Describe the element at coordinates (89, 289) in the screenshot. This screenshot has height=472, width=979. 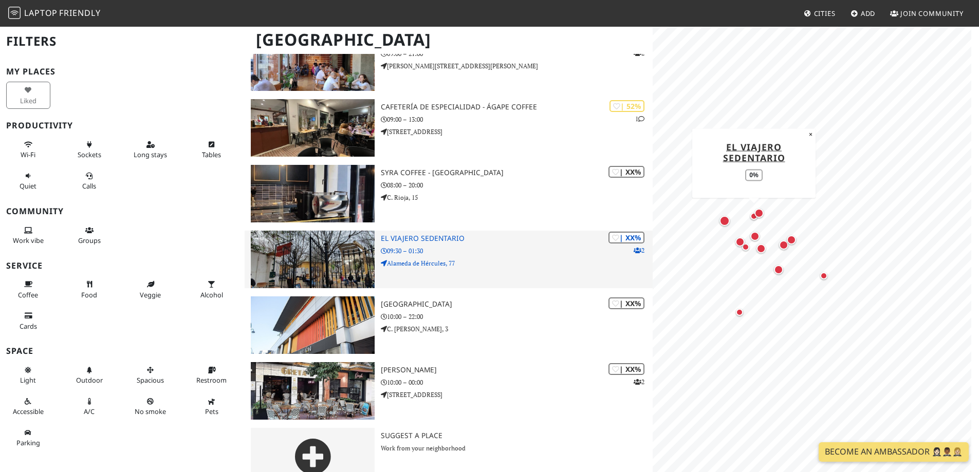
I see `button: Food` at that location.